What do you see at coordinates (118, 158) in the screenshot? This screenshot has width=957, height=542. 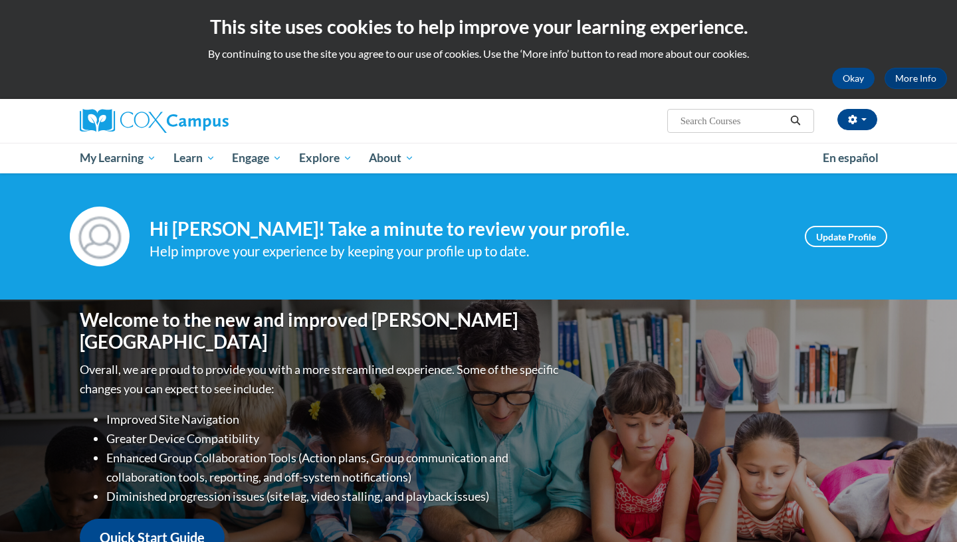 I see `a: My Learning` at bounding box center [118, 158].